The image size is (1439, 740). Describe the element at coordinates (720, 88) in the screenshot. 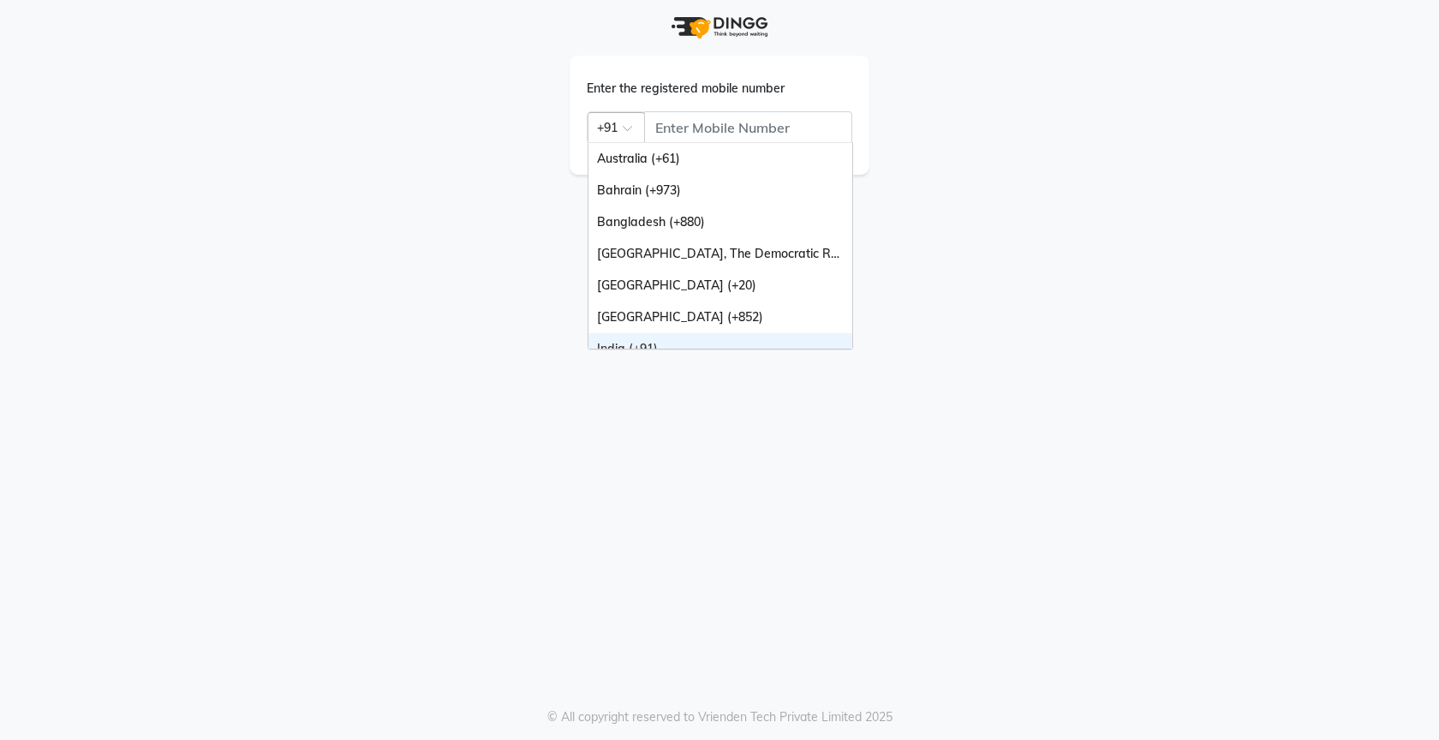

I see `div: Enter the registered mobile number` at that location.